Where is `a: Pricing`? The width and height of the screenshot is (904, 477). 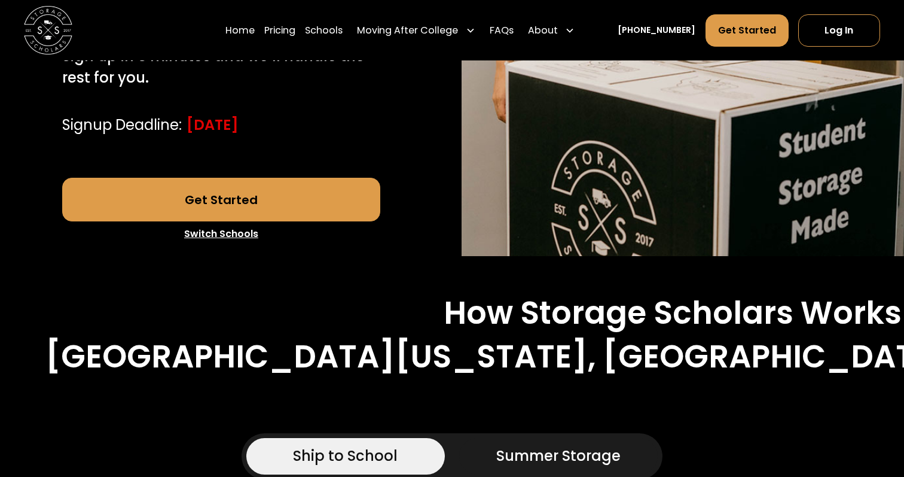 a: Pricing is located at coordinates (280, 30).